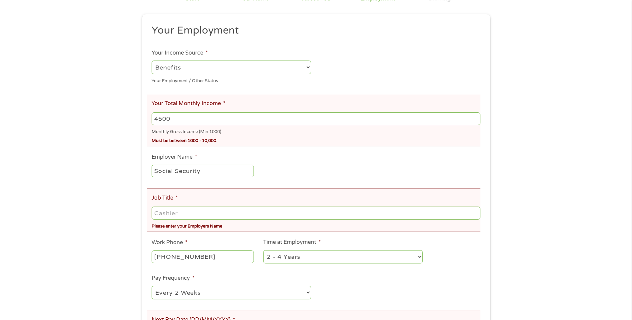  I want to click on label: Work Phone, so click(170, 243).